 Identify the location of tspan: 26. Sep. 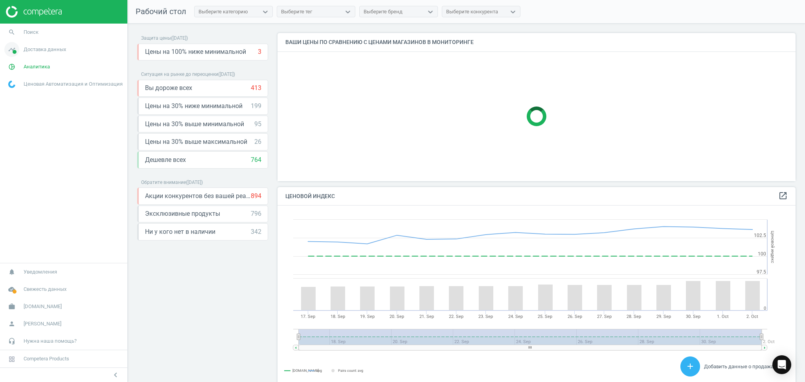
(575, 317).